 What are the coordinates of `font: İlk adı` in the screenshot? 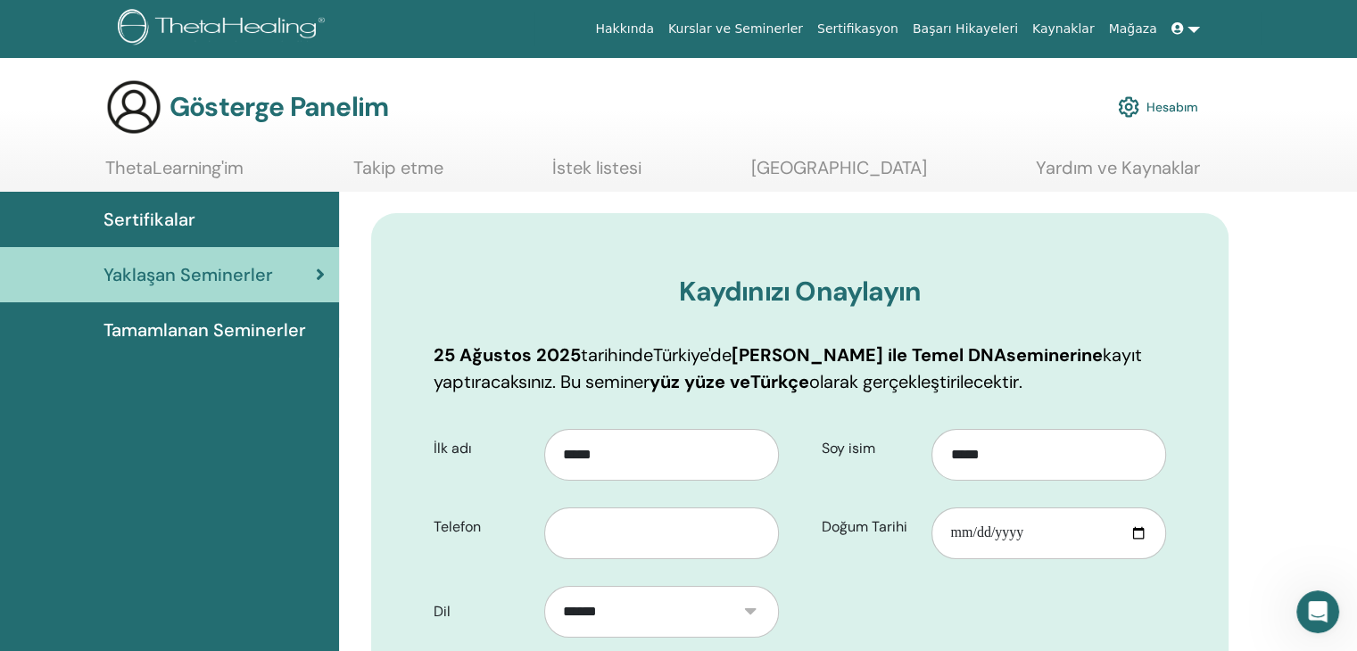 It's located at (452, 448).